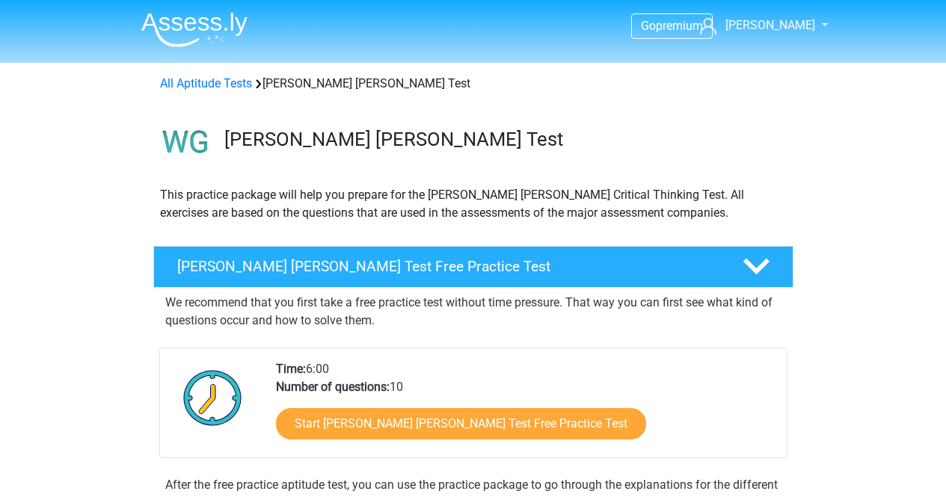 The image size is (946, 497). Describe the element at coordinates (206, 83) in the screenshot. I see `a: All Aptitude Tests` at that location.